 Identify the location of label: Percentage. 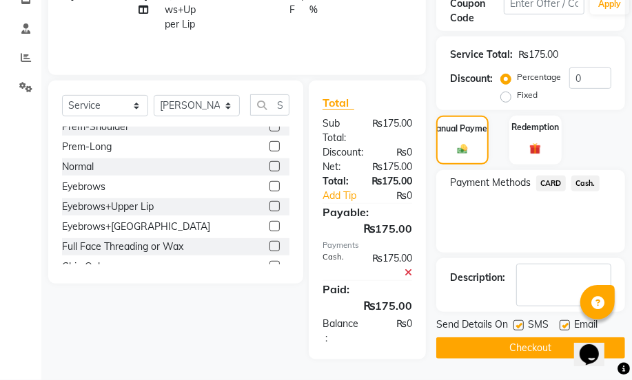
(539, 77).